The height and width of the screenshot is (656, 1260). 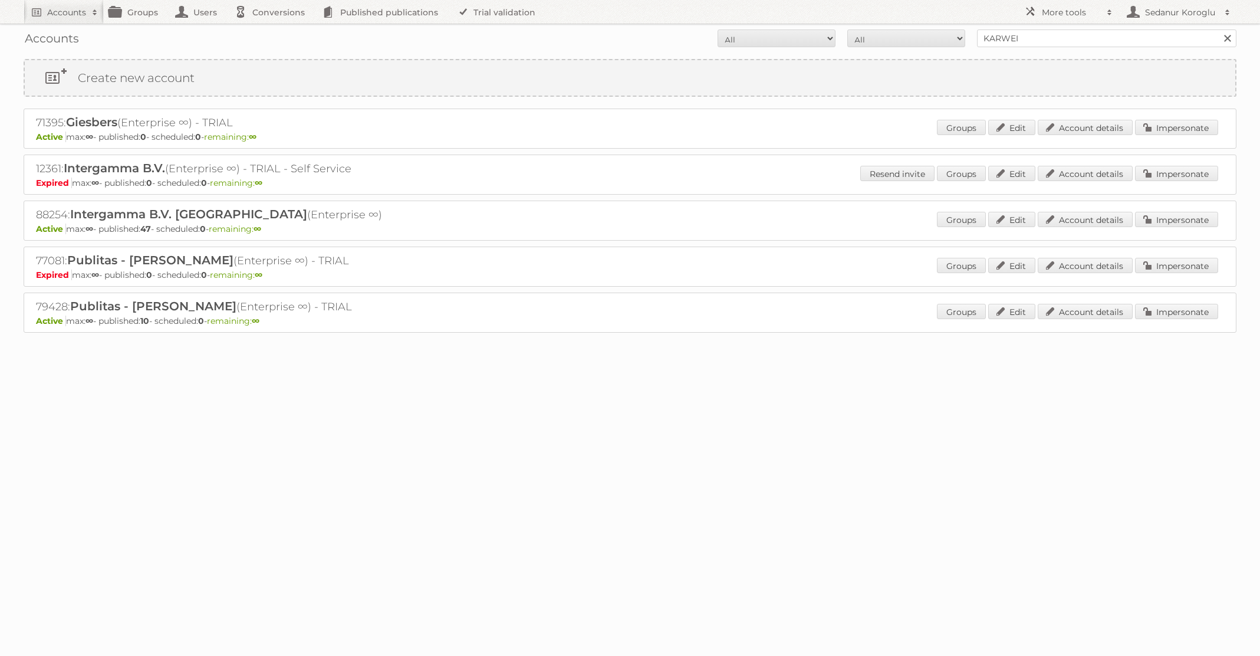 What do you see at coordinates (144, 321) in the screenshot?
I see `strong: 10` at bounding box center [144, 321].